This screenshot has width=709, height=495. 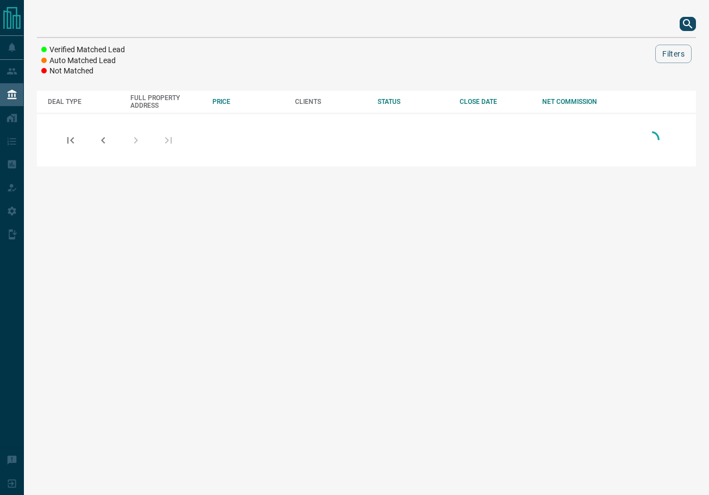 What do you see at coordinates (83, 71) in the screenshot?
I see `li: Not Matched` at bounding box center [83, 71].